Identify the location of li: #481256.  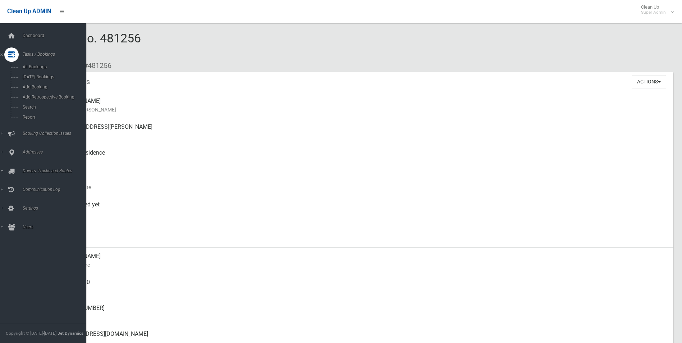
(95, 65).